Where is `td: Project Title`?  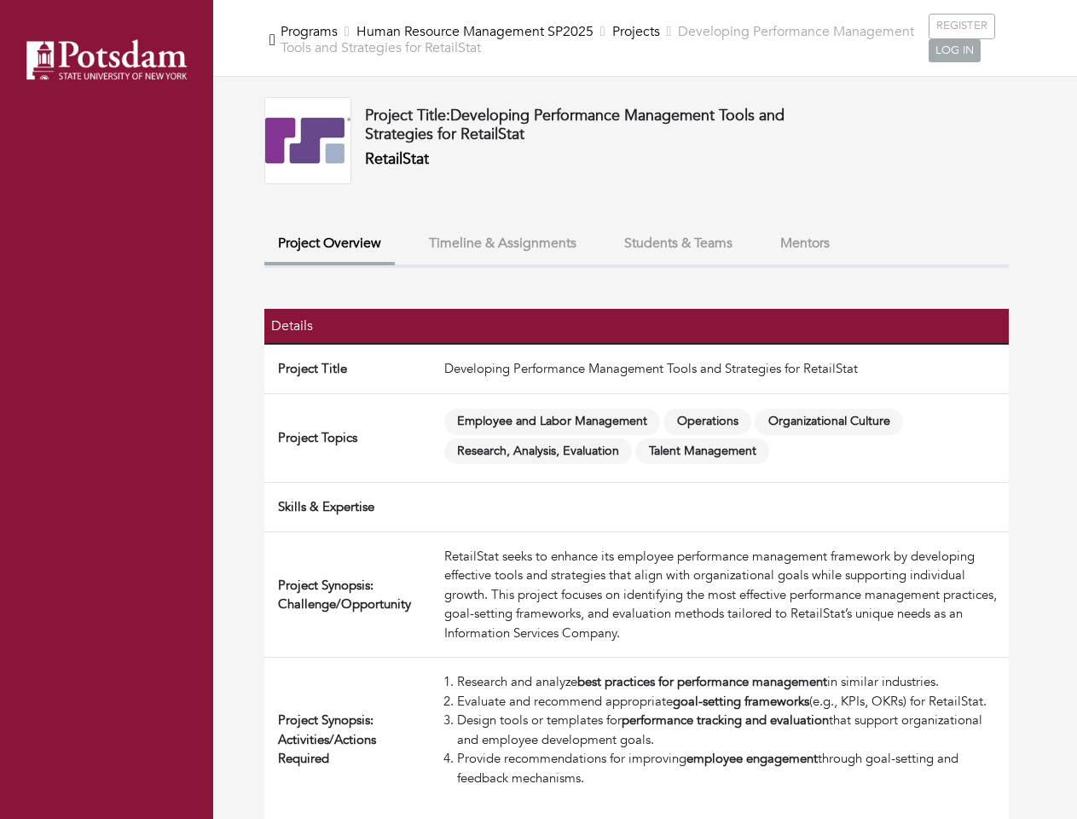 td: Project Title is located at coordinates (351, 369).